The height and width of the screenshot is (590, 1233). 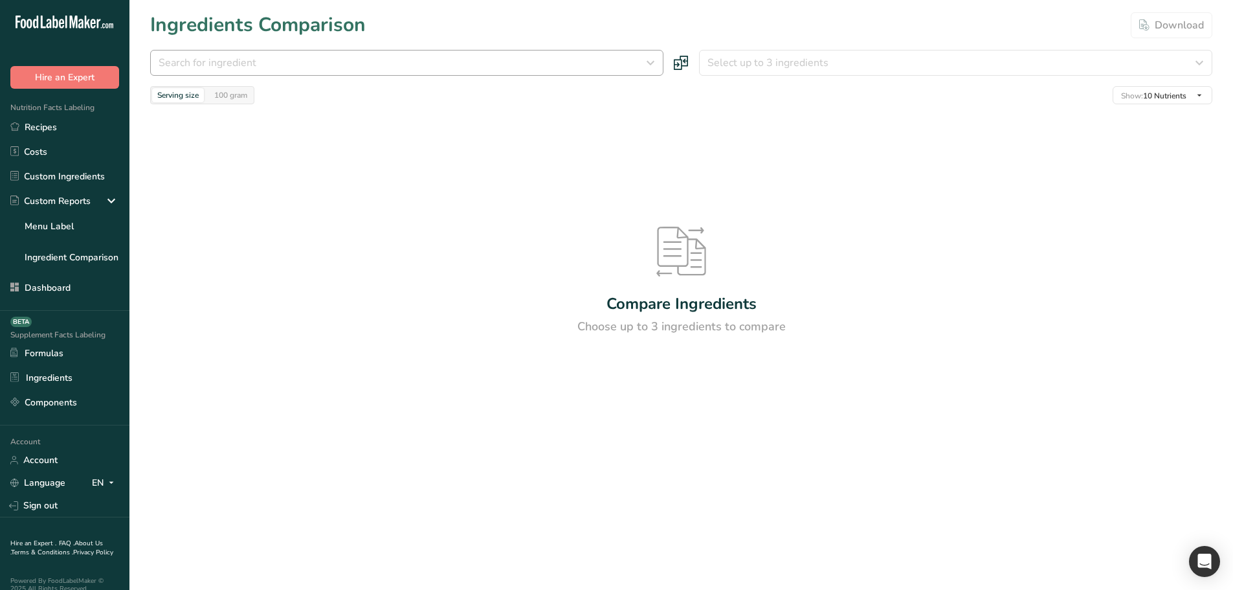 What do you see at coordinates (682, 304) in the screenshot?
I see `div: Compare Ingredients` at bounding box center [682, 304].